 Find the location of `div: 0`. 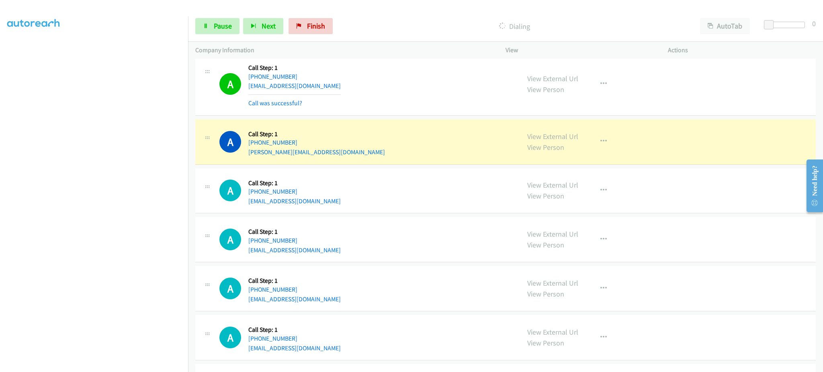

div: 0 is located at coordinates (814, 23).